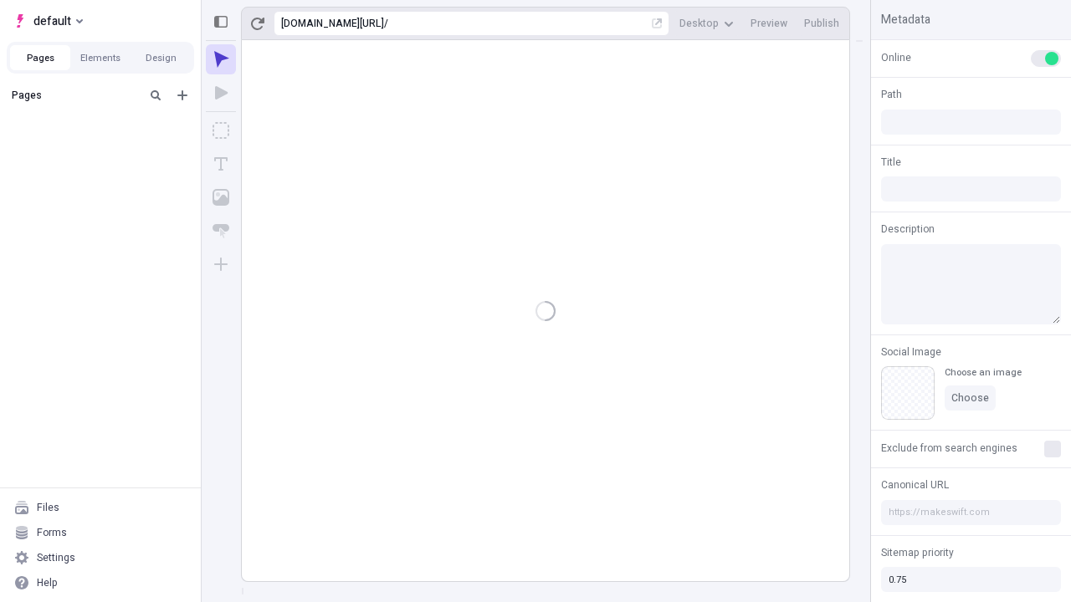 The image size is (1071, 602). Describe the element at coordinates (917, 553) in the screenshot. I see `span: Sitemap priority` at that location.